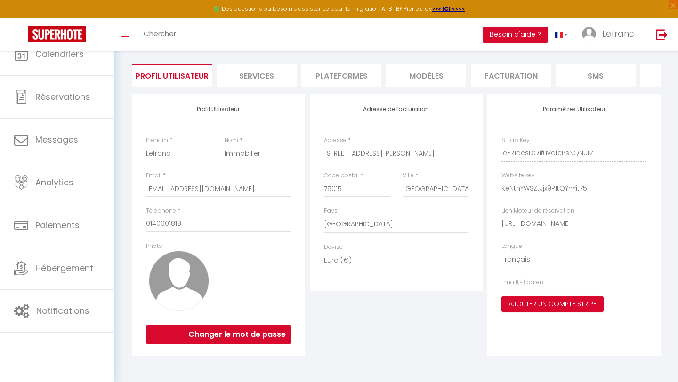  Describe the element at coordinates (661, 34) in the screenshot. I see `img: logout` at that location.